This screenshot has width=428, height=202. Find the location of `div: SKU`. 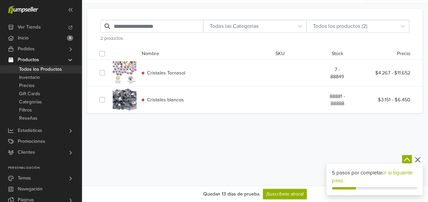

div: SKU is located at coordinates (297, 54).